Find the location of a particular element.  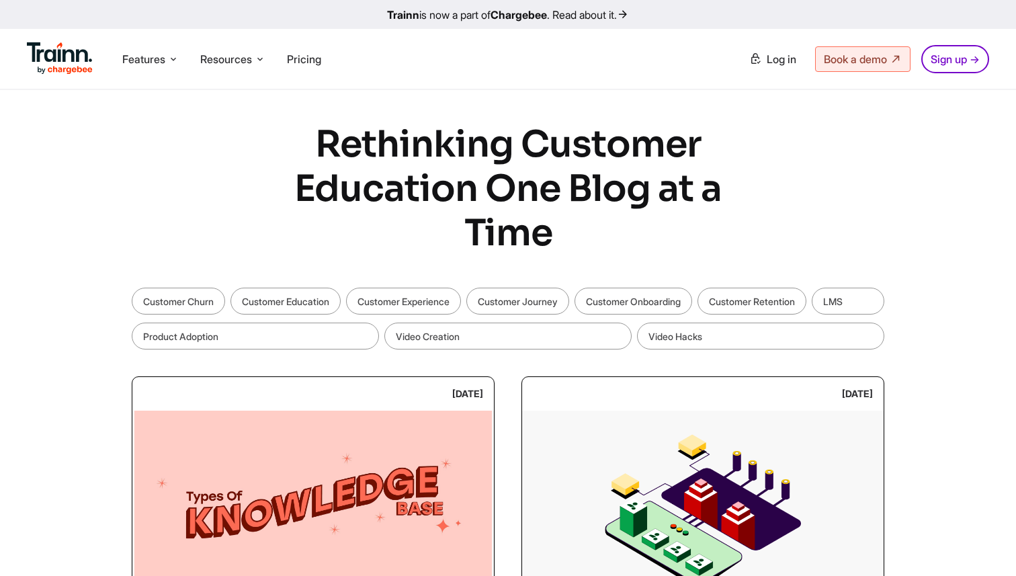

a: Video Creation is located at coordinates (508, 336).